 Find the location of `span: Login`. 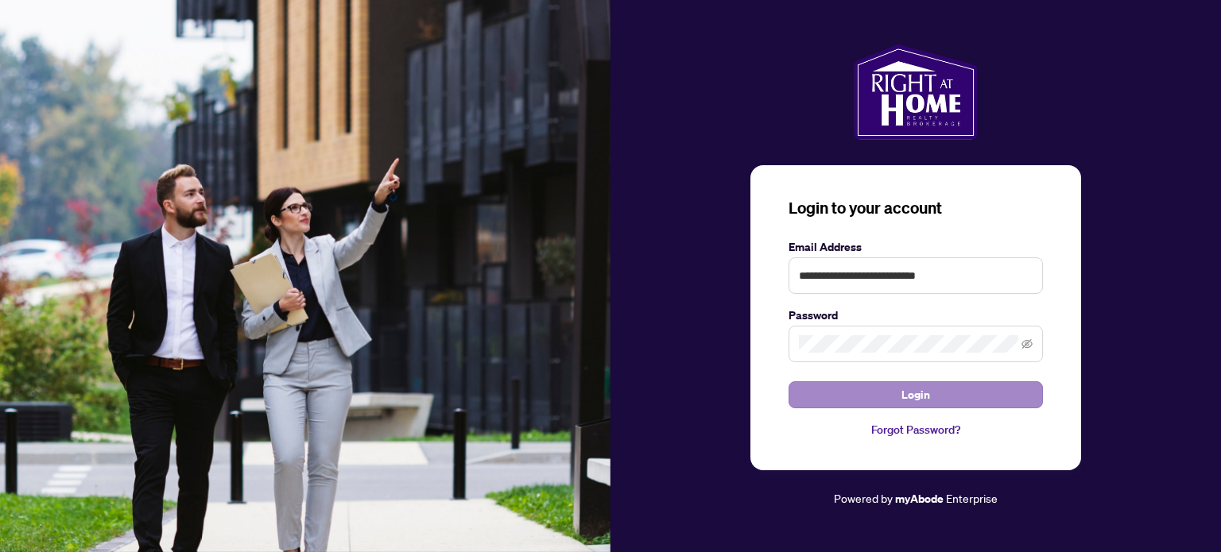

span: Login is located at coordinates (915, 395).